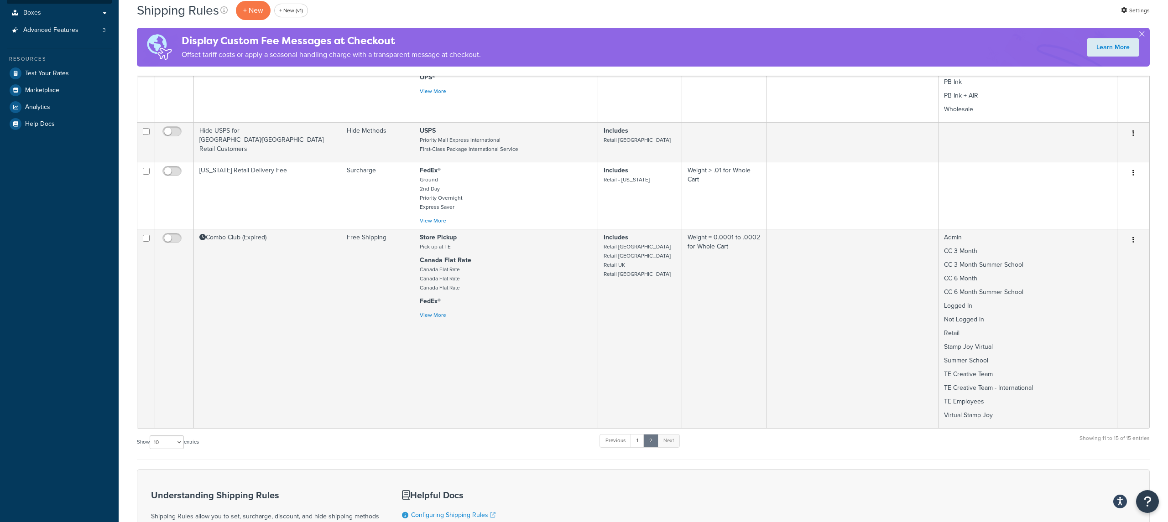 The height and width of the screenshot is (522, 1168). What do you see at coordinates (1147, 502) in the screenshot?
I see `button: Open Resource Center` at bounding box center [1147, 502].